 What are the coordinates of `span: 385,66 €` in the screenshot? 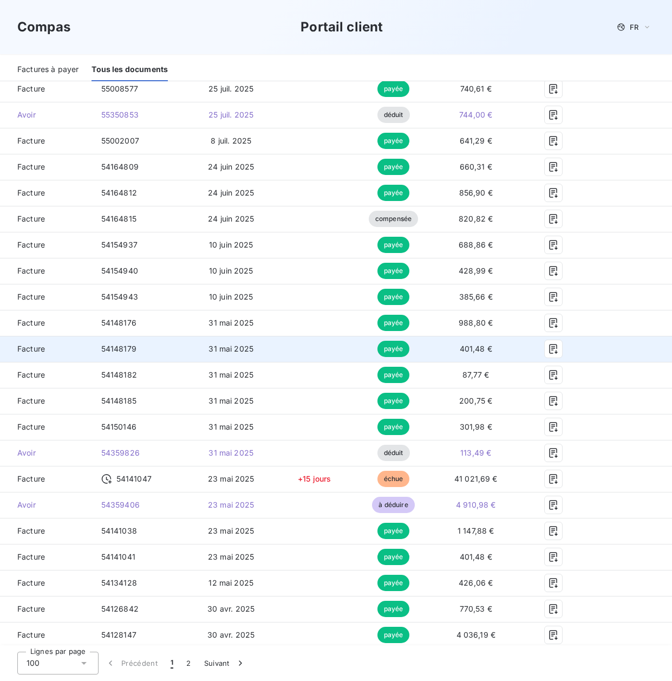 It's located at (476, 296).